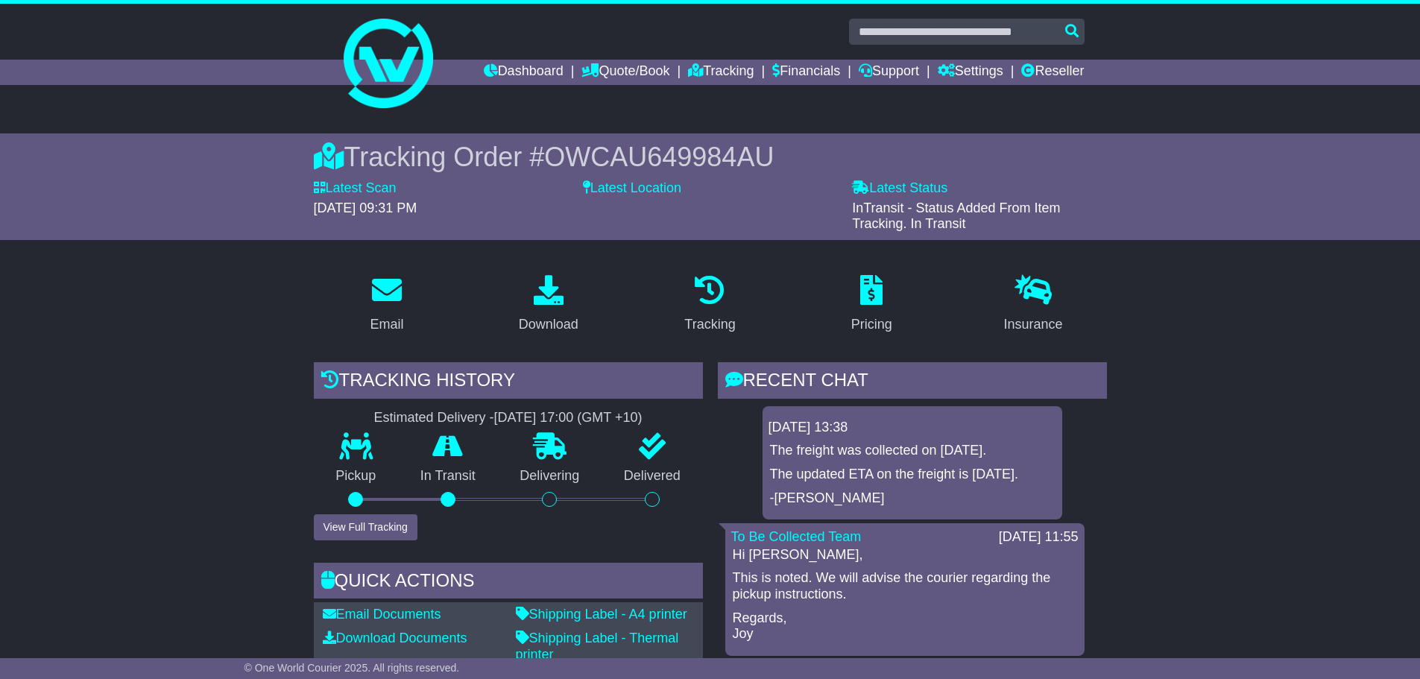  Describe the element at coordinates (602, 614) in the screenshot. I see `a: Shipping Label - A4 printer` at that location.